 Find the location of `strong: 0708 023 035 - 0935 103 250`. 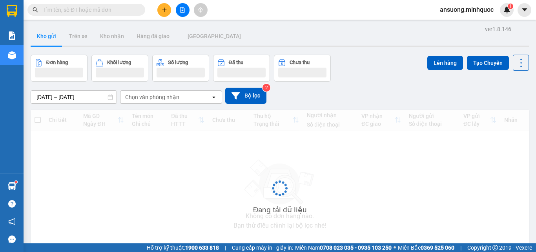

strong: 0708 023 035 - 0935 103 250 is located at coordinates (355, 247).